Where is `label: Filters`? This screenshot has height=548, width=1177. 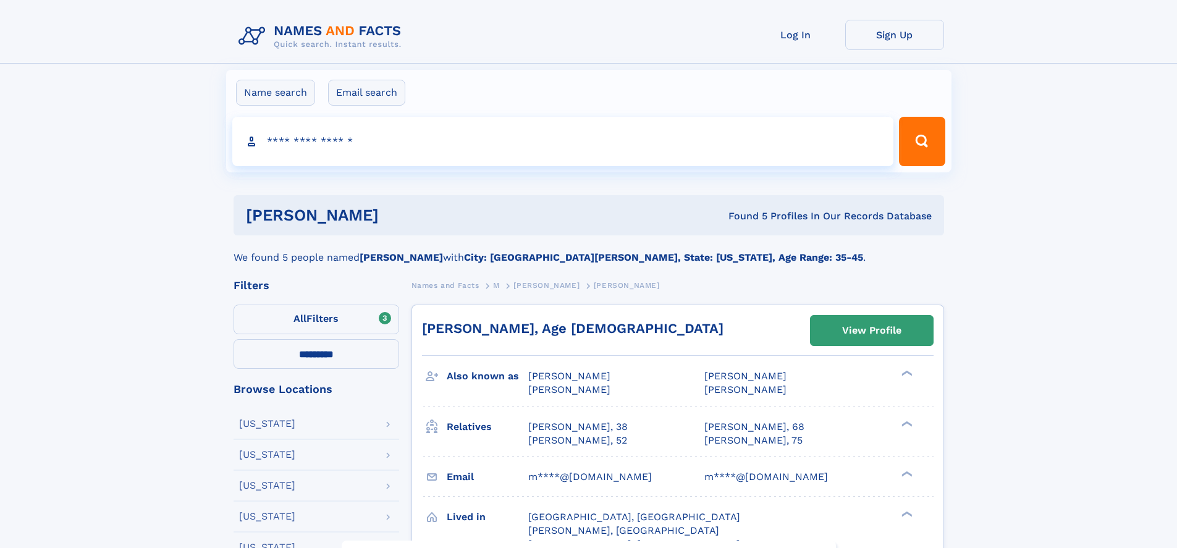 label: Filters is located at coordinates (316, 319).